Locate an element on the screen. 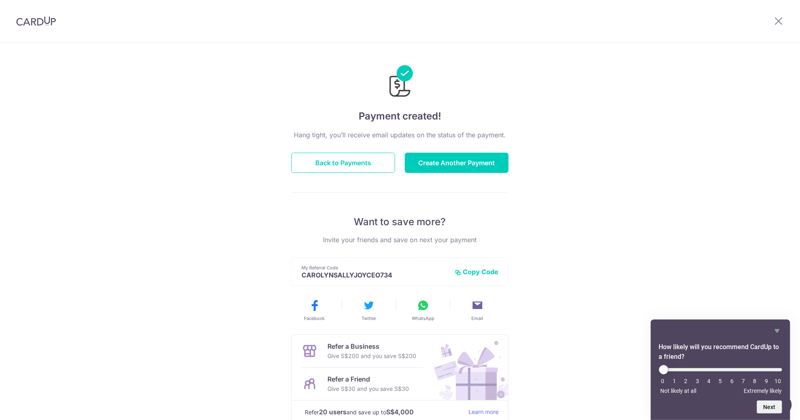 This screenshot has width=800, height=420. span: Extremely likely is located at coordinates (763, 391).